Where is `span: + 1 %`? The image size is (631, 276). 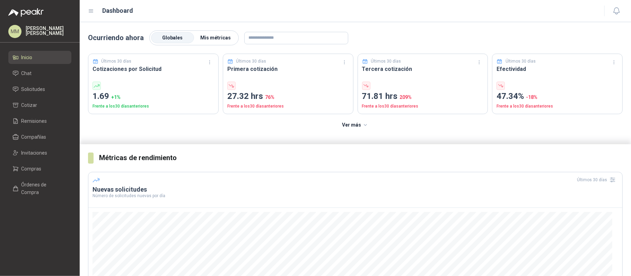
span: + 1 % is located at coordinates (116, 97).